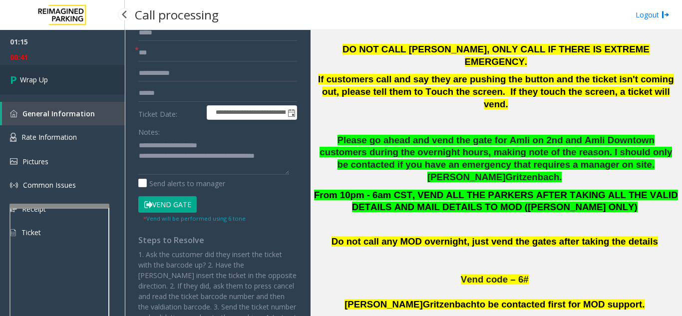 The width and height of the screenshot is (682, 316). Describe the element at coordinates (495, 279) in the screenshot. I see `span: Vend code – 6#` at that location.